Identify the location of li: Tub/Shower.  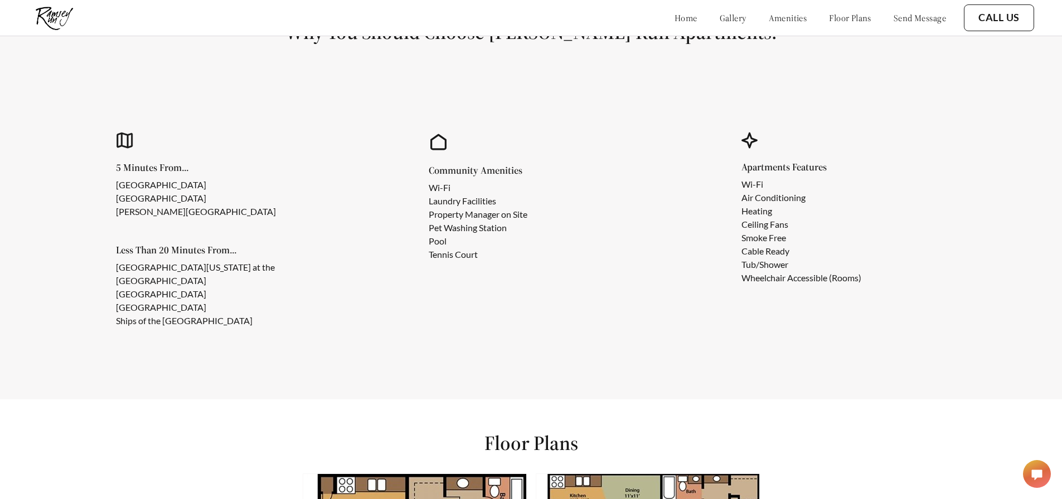
(801, 265).